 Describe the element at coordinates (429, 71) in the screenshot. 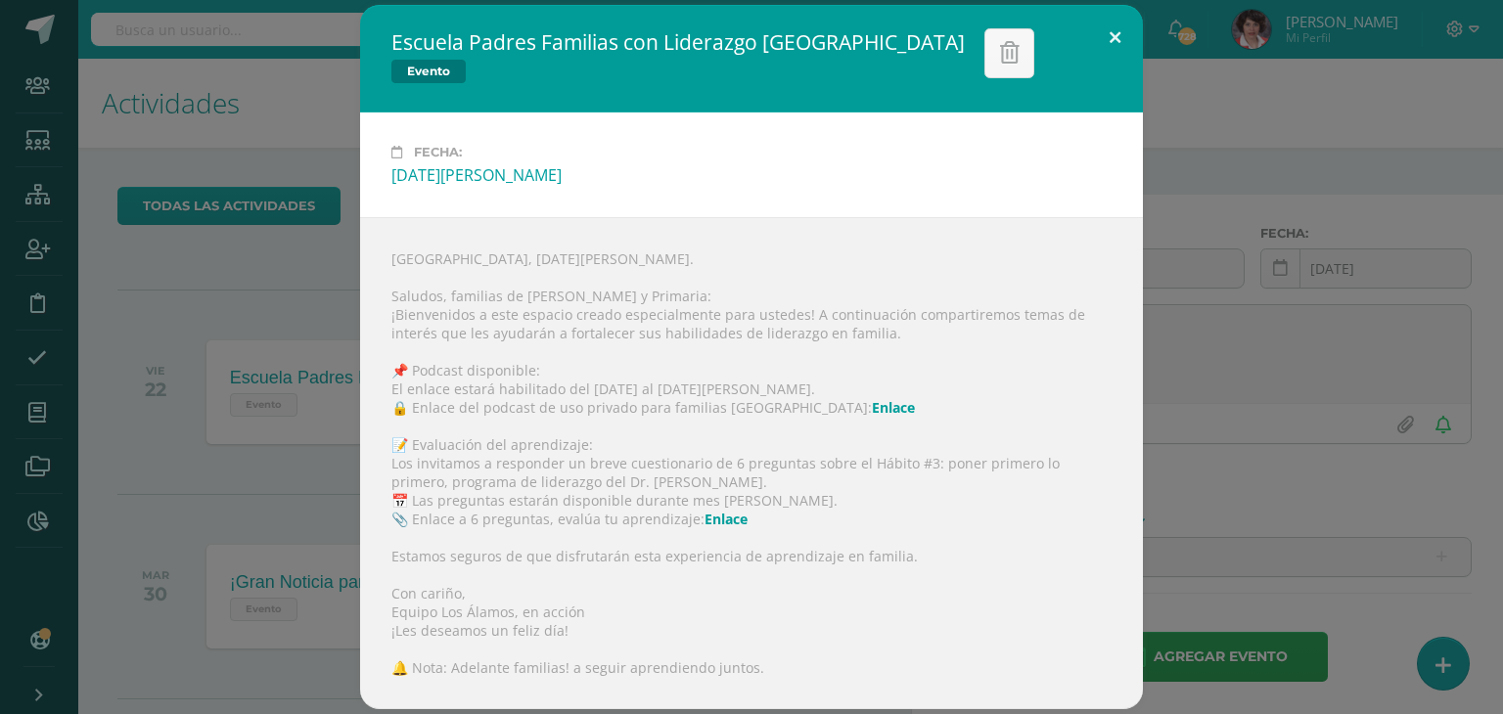

I see `span: Evento` at that location.